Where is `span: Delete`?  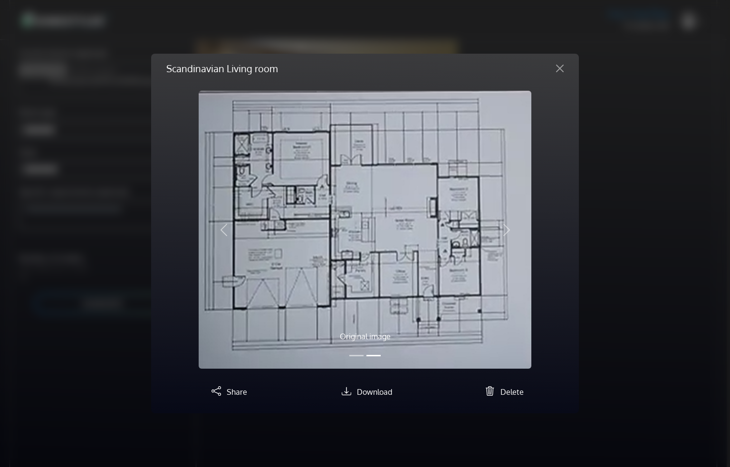 span: Delete is located at coordinates (512, 392).